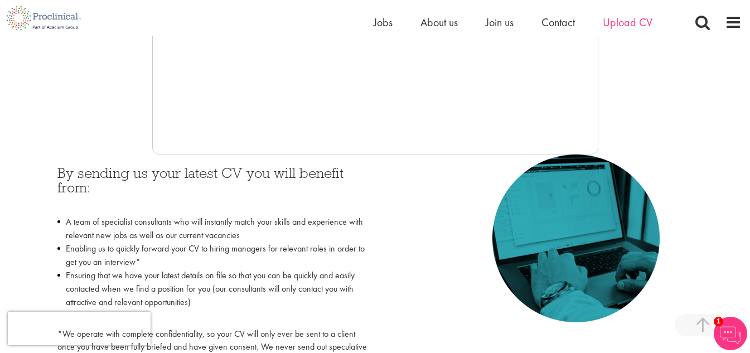  What do you see at coordinates (212, 296) in the screenshot?
I see `li: Ensuring that we have your latest details on file so that you can be quickly and easily contacted...` at bounding box center [212, 296].